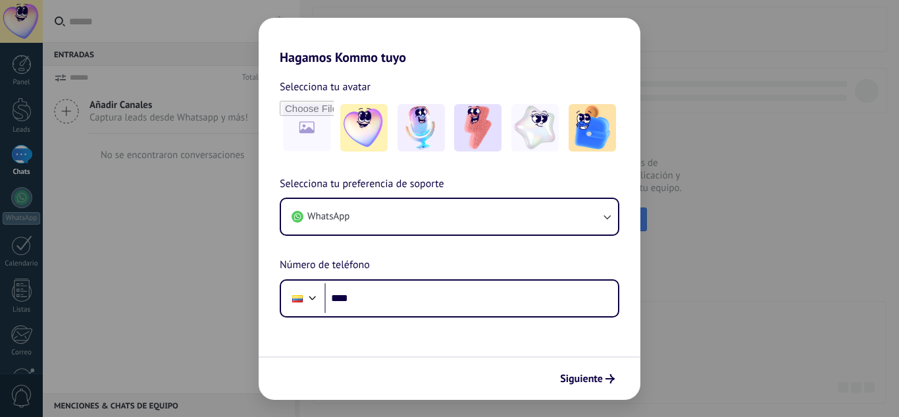  What do you see at coordinates (587, 379) in the screenshot?
I see `button: Siguiente` at bounding box center [587, 379].